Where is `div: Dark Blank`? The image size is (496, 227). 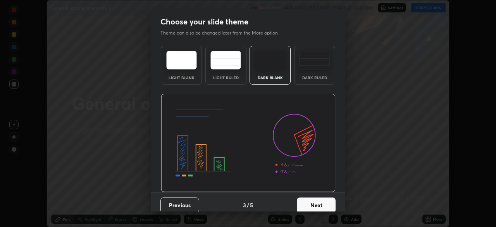
div: Dark Blank is located at coordinates (270, 78).